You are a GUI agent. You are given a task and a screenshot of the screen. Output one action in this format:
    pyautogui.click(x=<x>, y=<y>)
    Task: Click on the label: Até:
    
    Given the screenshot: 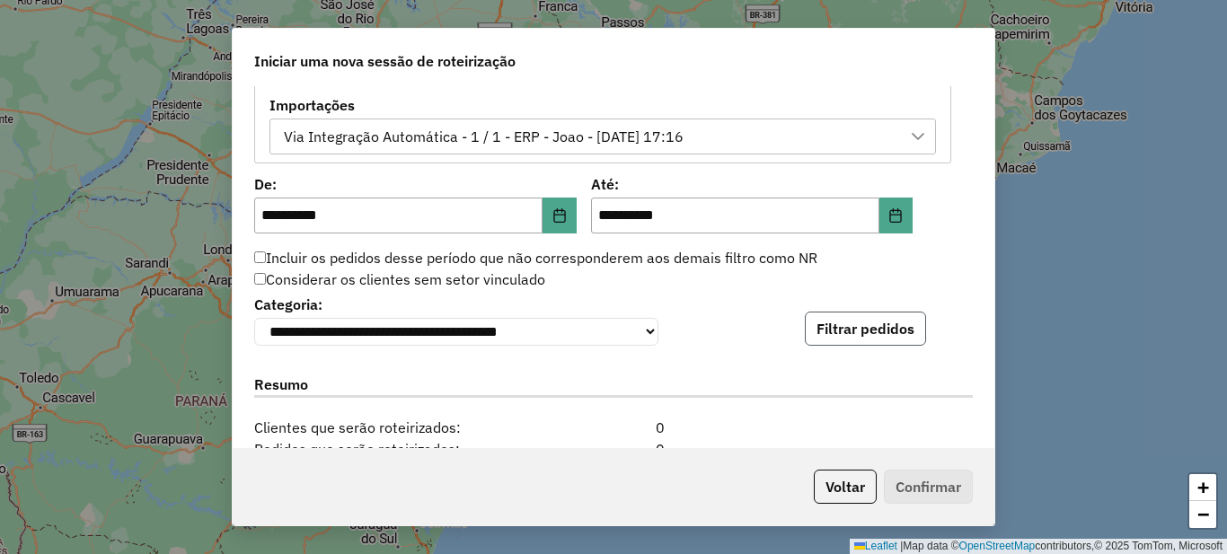 What is the action you would take?
    pyautogui.click(x=752, y=184)
    